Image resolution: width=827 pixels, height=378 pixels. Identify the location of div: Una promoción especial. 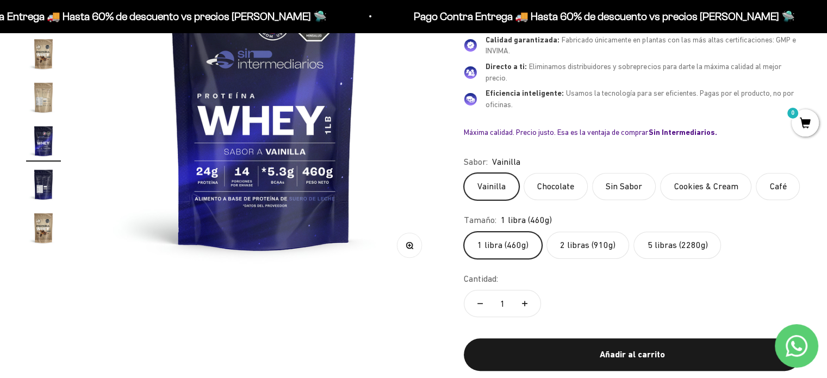
(119, 104).